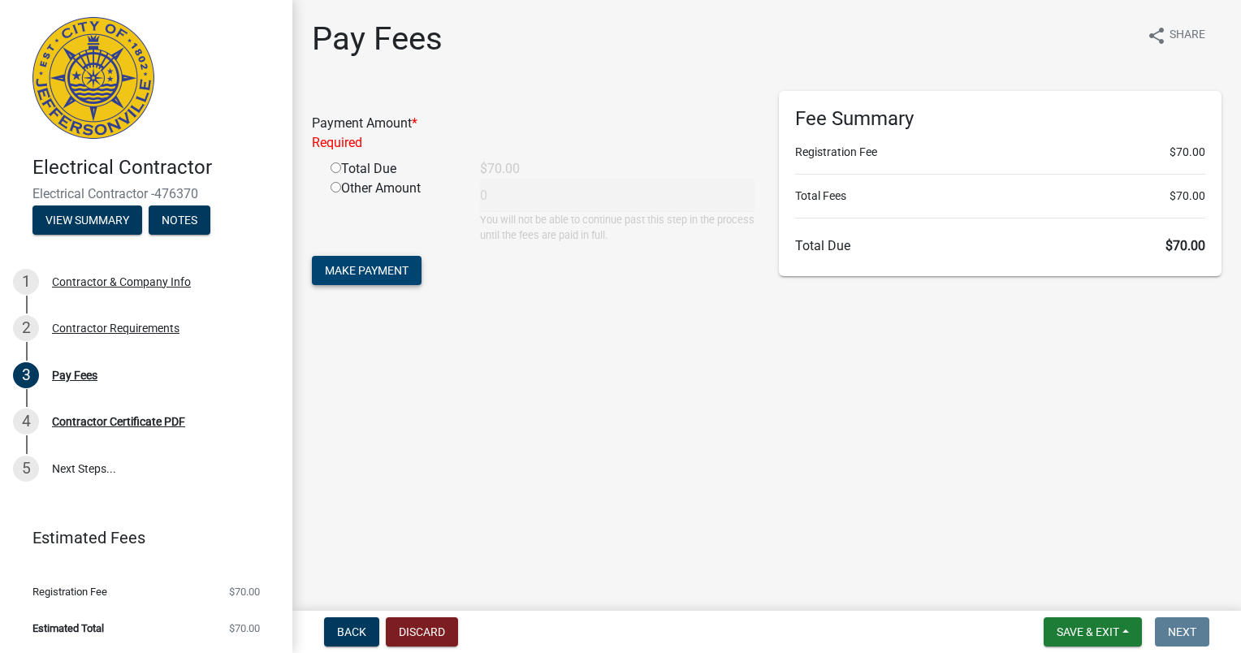 Image resolution: width=1241 pixels, height=653 pixels. I want to click on div: Pay Fees, so click(75, 375).